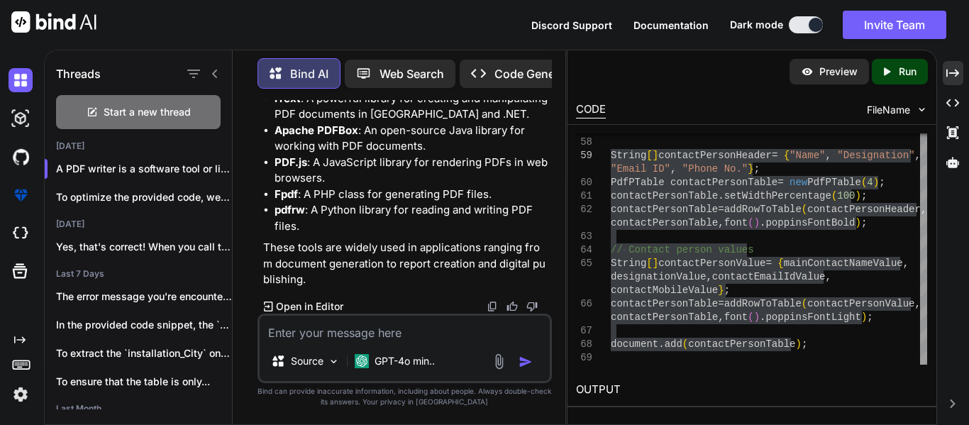  I want to click on img: darkAi-studio, so click(21, 118).